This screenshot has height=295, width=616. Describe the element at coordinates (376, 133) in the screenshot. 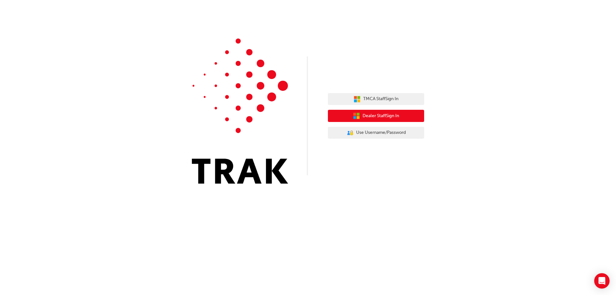

I see `button: Use Username/Password` at that location.